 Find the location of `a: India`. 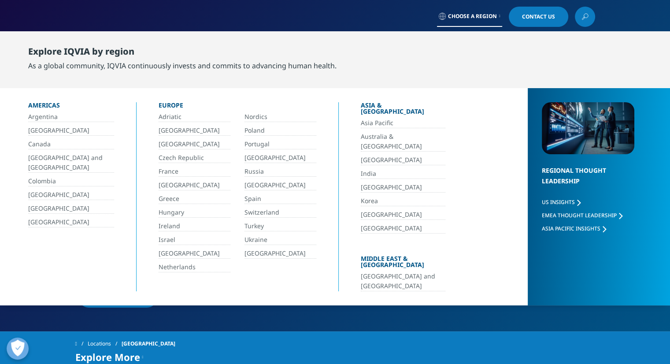

a: India is located at coordinates (403, 173).